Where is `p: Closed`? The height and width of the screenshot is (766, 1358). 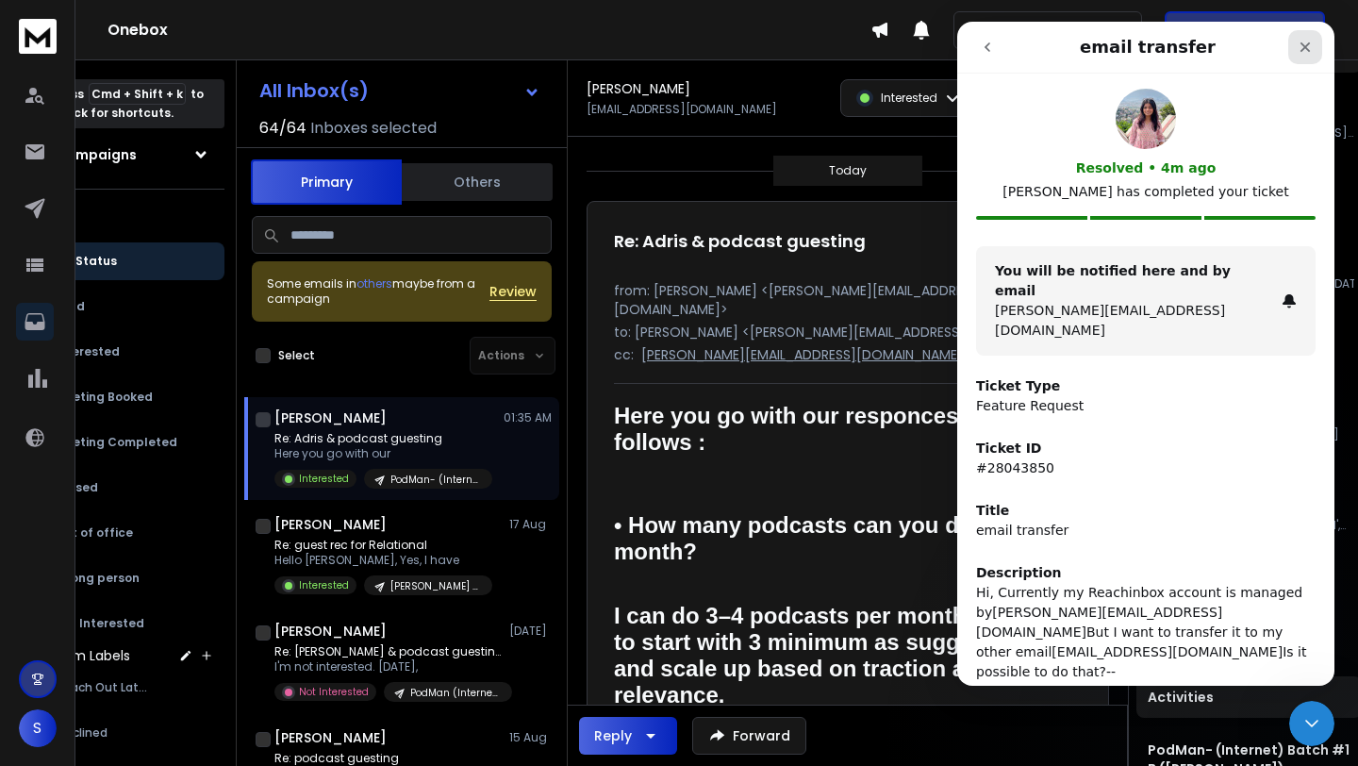
p: Closed is located at coordinates (76, 488).